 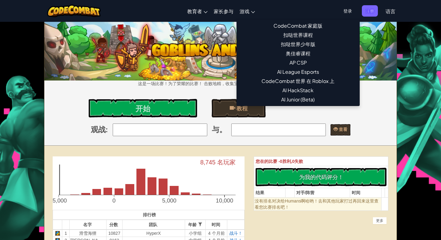 I want to click on button: 登录, so click(x=347, y=11).